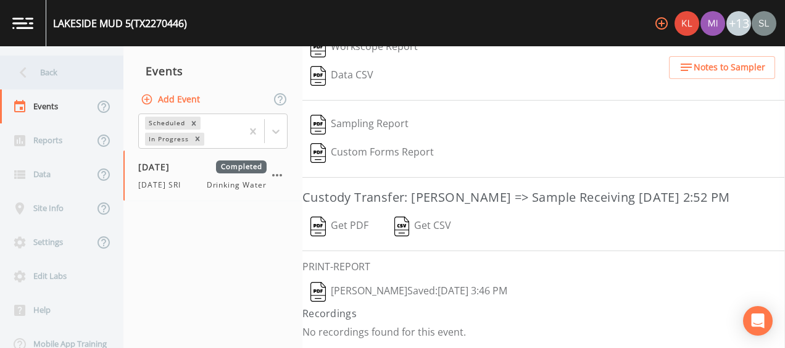 The image size is (785, 348). Describe the element at coordinates (198, 139) in the screenshot. I see `div: Remove In Progress` at that location.